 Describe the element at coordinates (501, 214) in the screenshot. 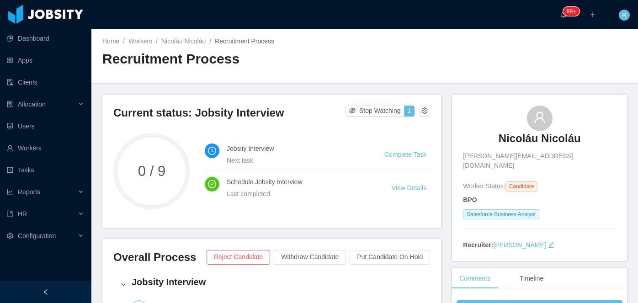

I see `span: Salesforce Business Analyst` at that location.